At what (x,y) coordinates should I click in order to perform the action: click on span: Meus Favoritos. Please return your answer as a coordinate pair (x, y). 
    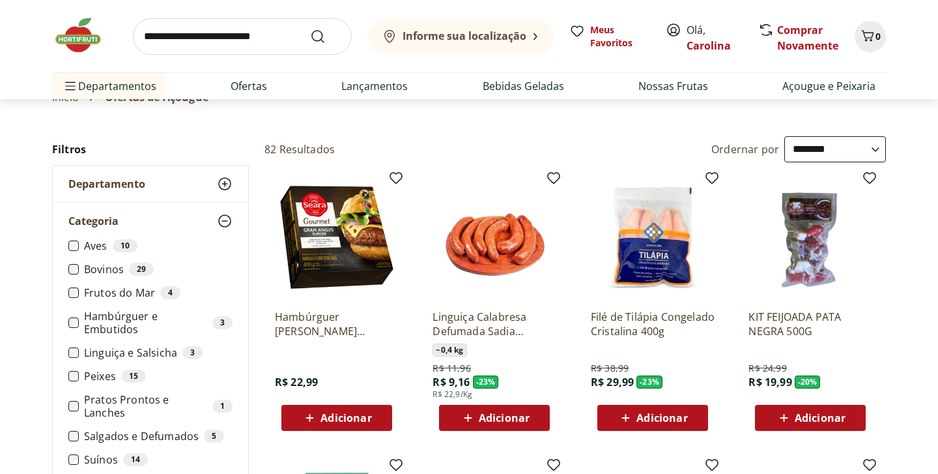
    Looking at the image, I should click on (620, 36).